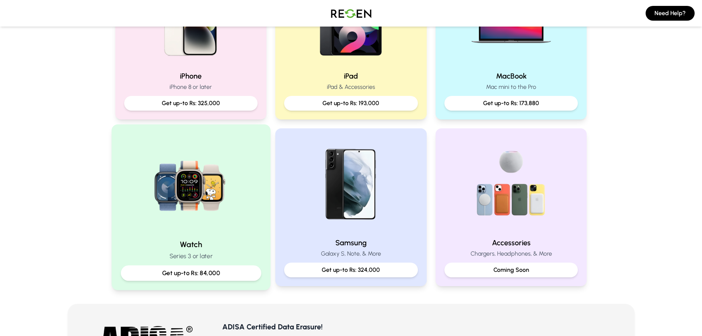  What do you see at coordinates (191, 87) in the screenshot?
I see `p: iPhone 8 or later` at bounding box center [191, 87].